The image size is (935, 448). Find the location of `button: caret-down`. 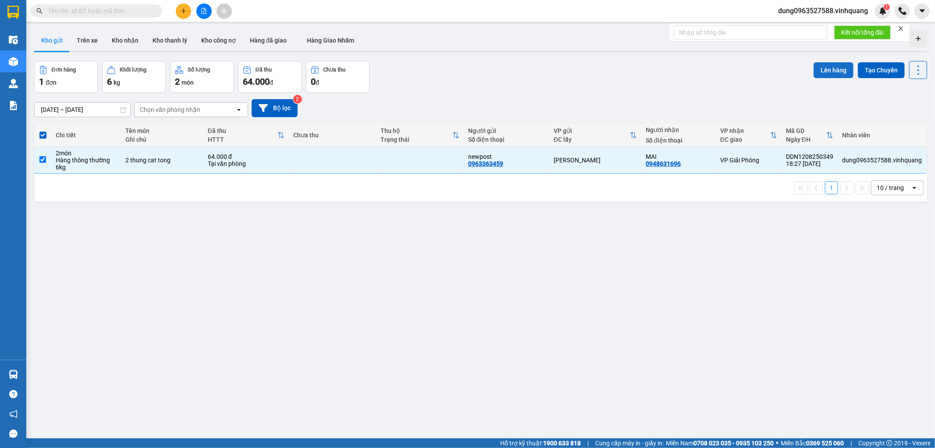

button: caret-down is located at coordinates (922, 11).